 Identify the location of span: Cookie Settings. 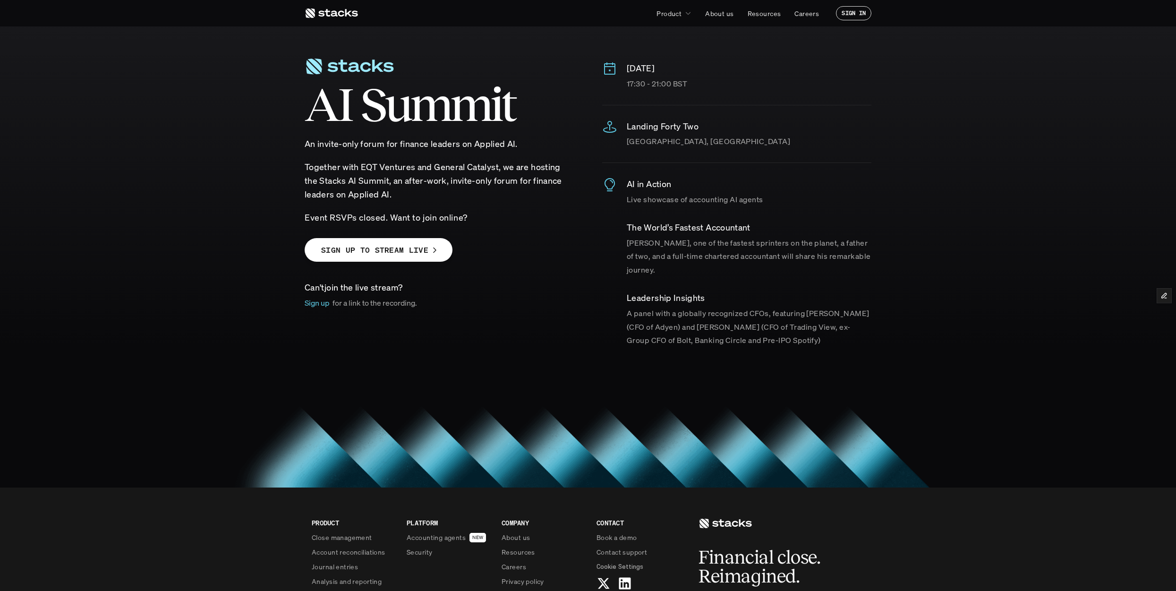
(620, 566).